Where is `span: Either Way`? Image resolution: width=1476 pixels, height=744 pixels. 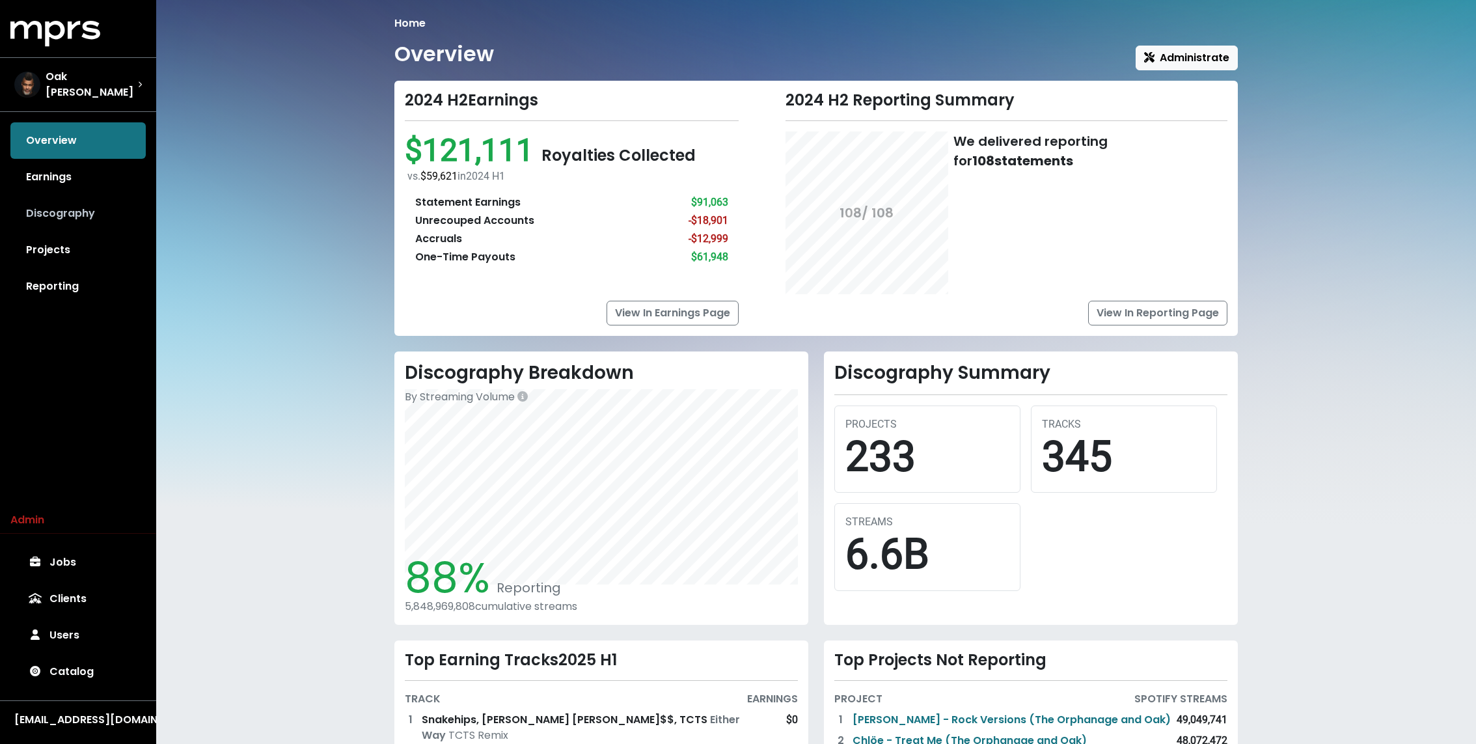 span: Either Way is located at coordinates (580, 727).